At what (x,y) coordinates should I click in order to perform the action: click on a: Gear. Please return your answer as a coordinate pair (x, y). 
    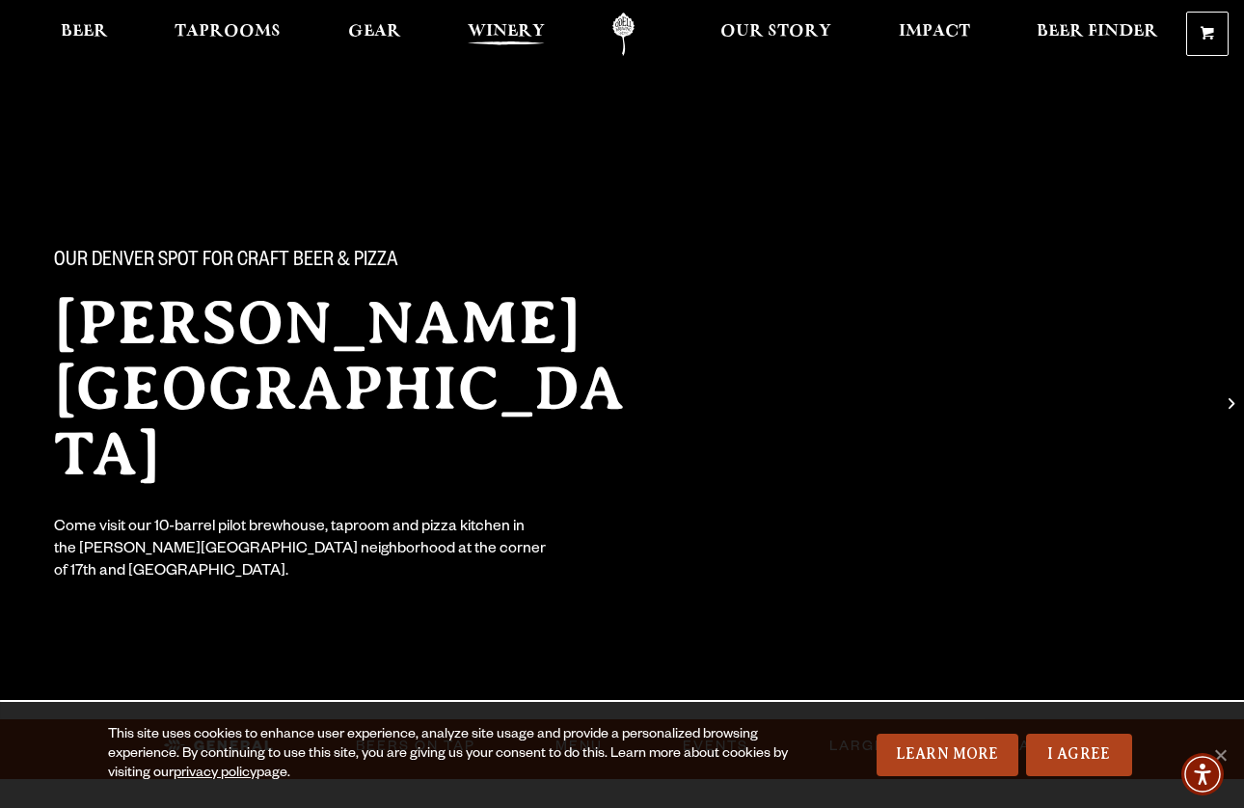
    Looking at the image, I should click on (374, 34).